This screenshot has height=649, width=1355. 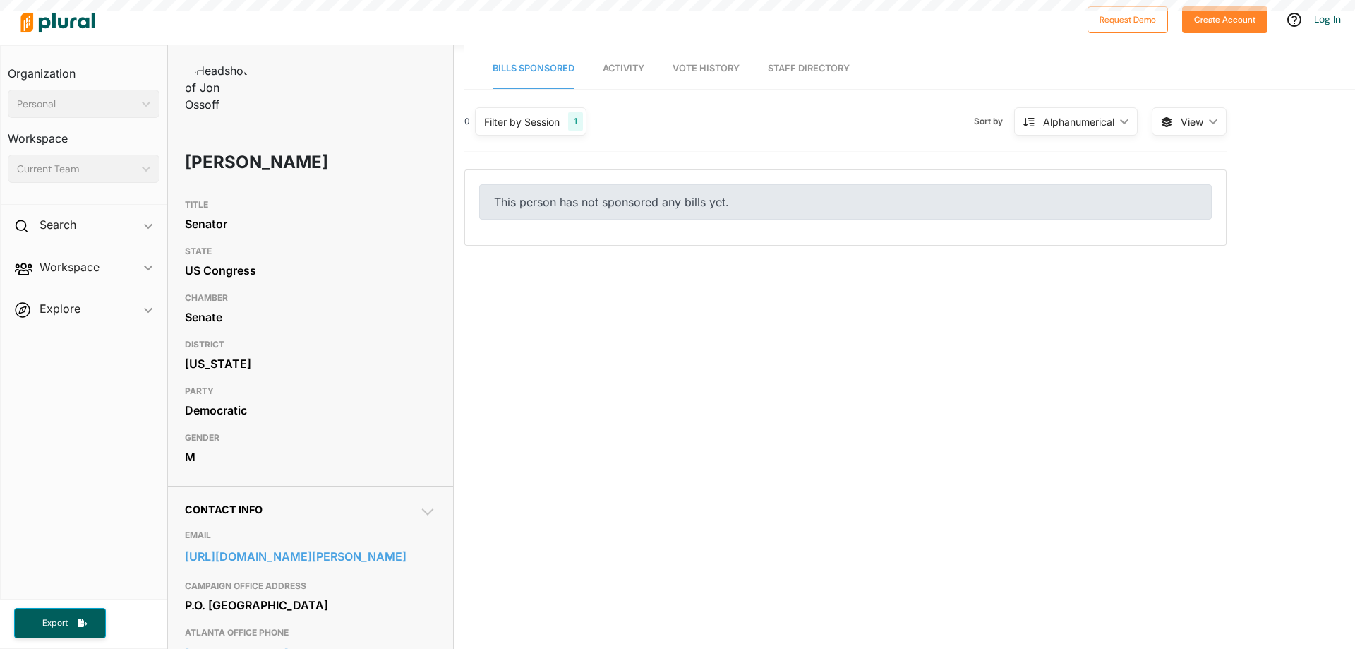 I want to click on h3: ATLANTA OFFICE PHONE, so click(x=310, y=632).